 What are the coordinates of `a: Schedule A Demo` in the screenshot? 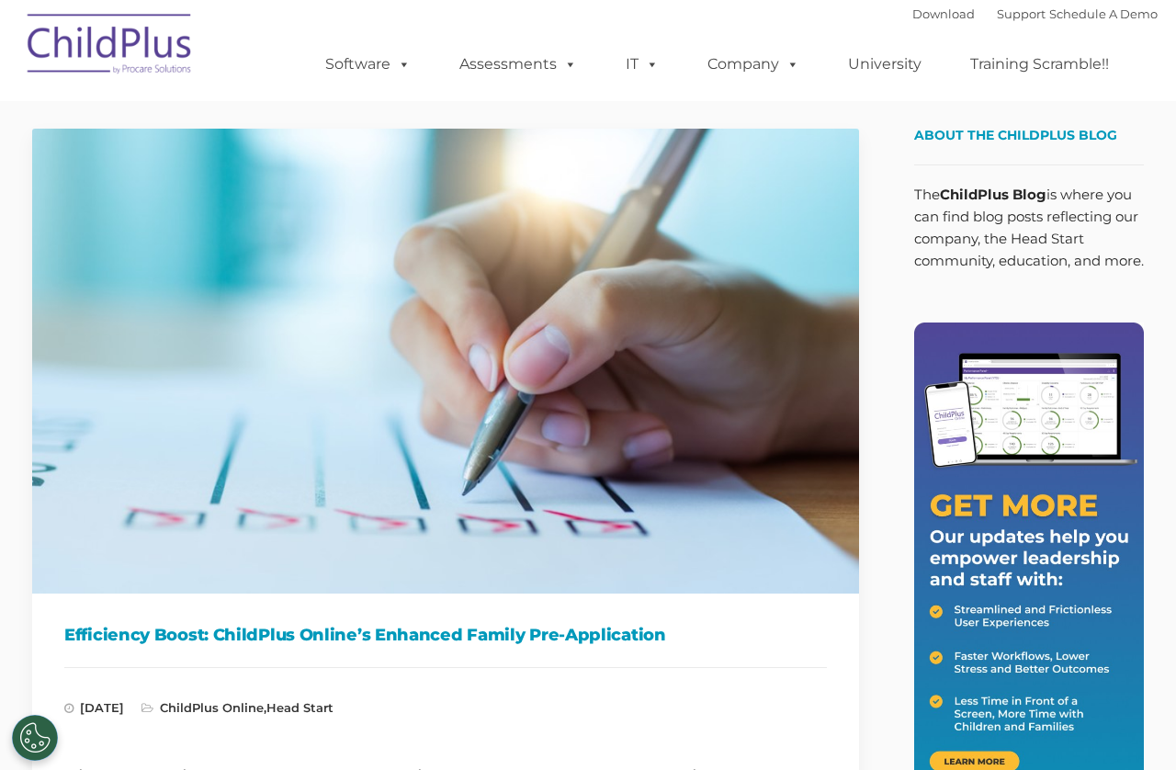 It's located at (1103, 14).